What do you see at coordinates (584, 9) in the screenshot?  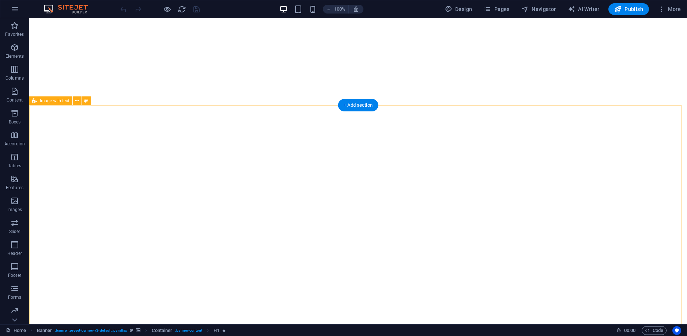 I see `span: AI Writer` at bounding box center [584, 9].